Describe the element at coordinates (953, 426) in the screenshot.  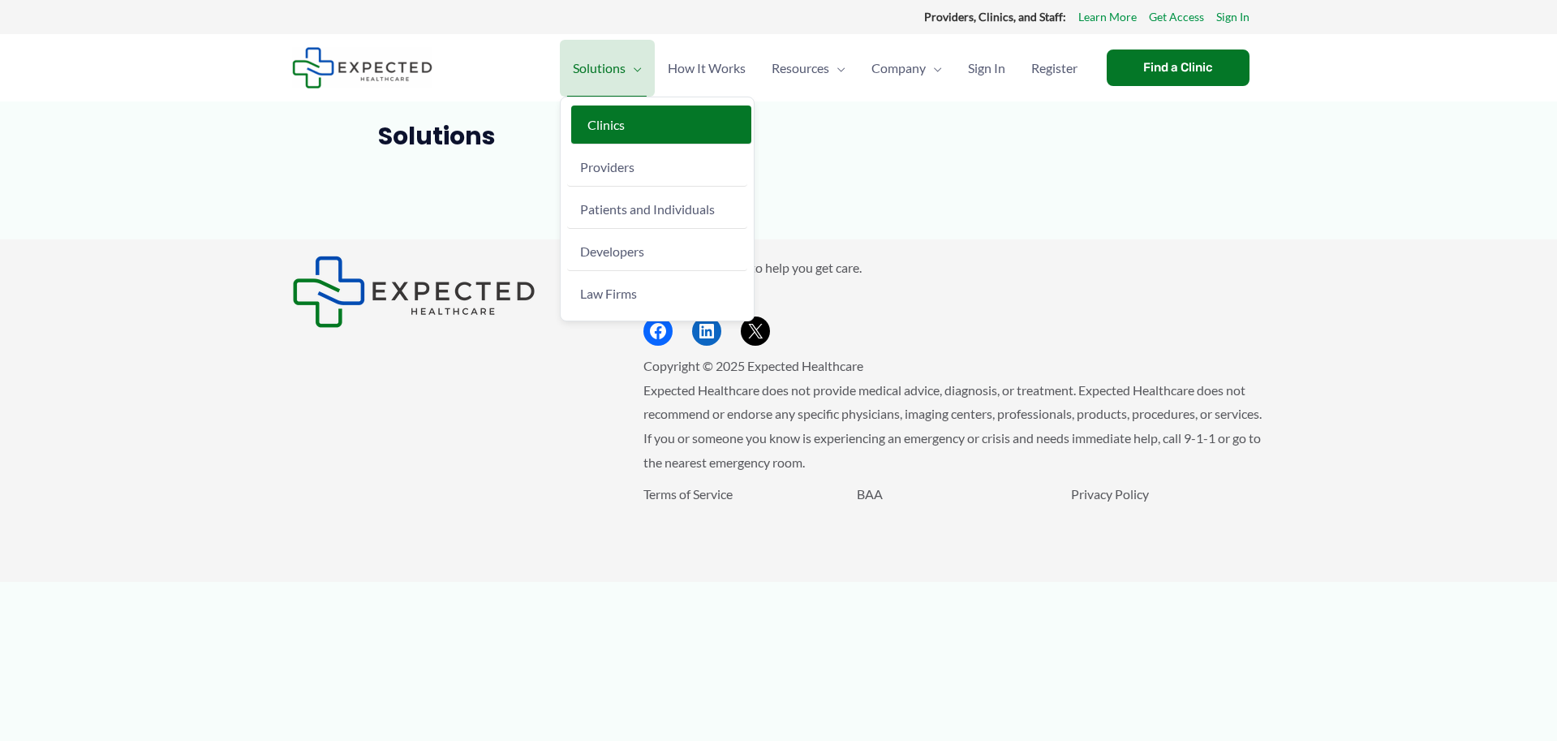
I see `span: Expected Healthcare does not provide medical advice, diagnosis, or treatment. Expected Healthcare...` at that location.